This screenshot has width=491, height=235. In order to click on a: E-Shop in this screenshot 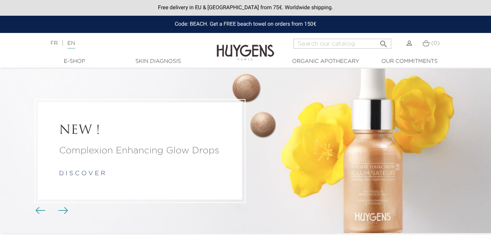, I will do `click(74, 61)`.